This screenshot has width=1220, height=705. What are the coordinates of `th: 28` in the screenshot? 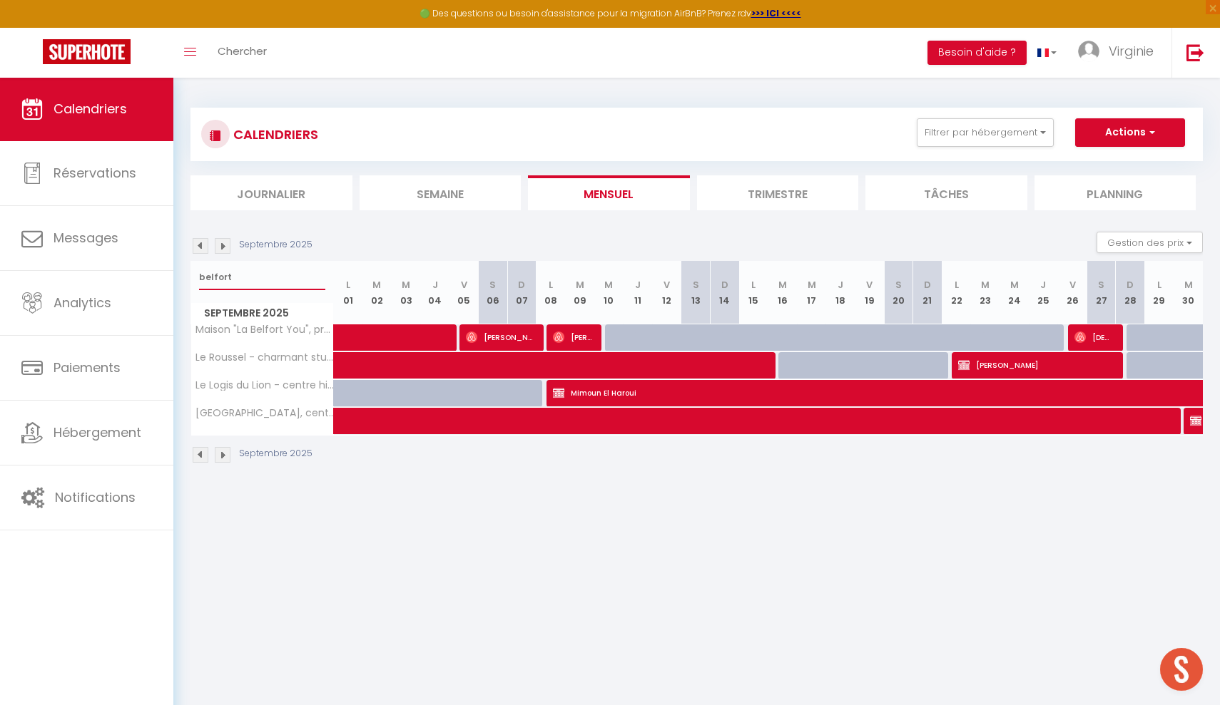 It's located at (1130, 292).